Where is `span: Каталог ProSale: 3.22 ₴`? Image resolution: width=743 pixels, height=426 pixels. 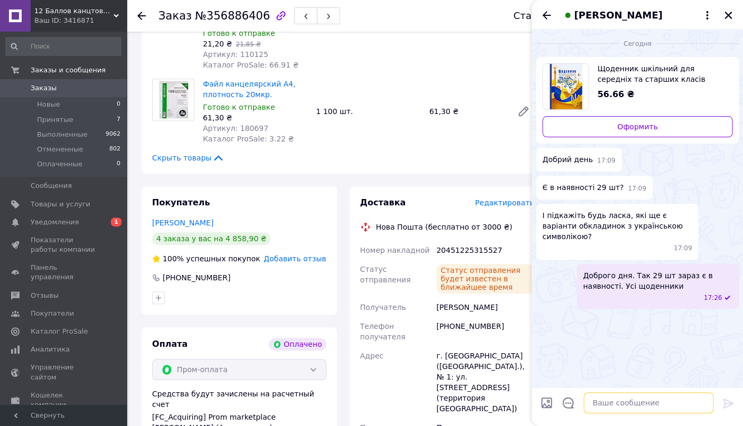
span: Каталог ProSale: 3.22 ₴ is located at coordinates (248, 139).